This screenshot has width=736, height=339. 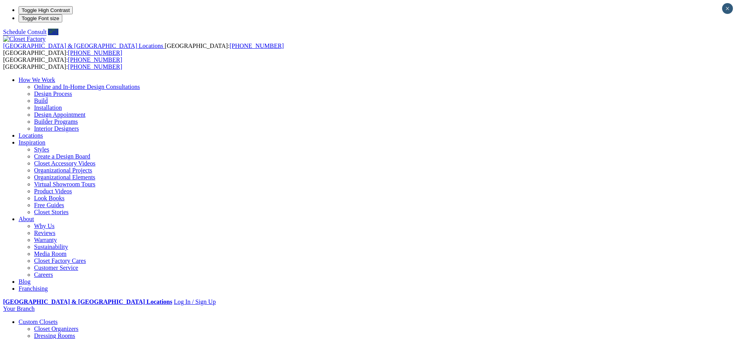 I want to click on a: Customer Service, so click(x=56, y=268).